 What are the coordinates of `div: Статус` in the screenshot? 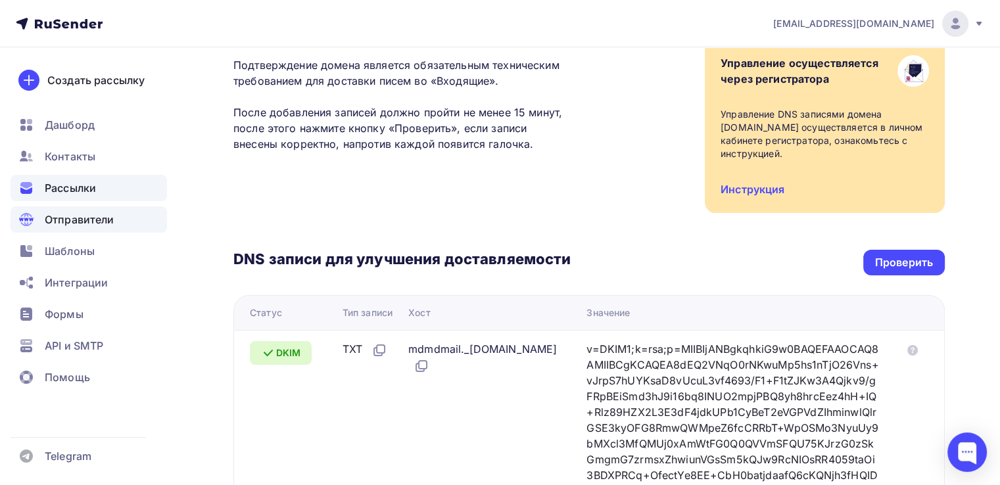 It's located at (266, 313).